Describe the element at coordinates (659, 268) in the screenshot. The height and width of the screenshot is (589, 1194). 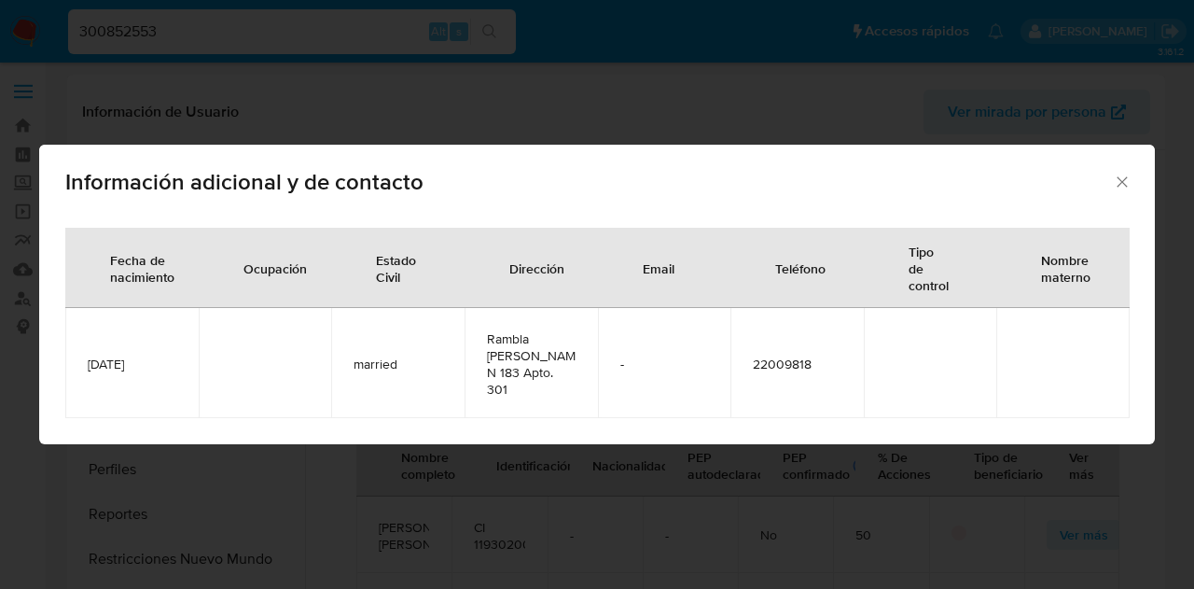
I see `div: Email` at that location.